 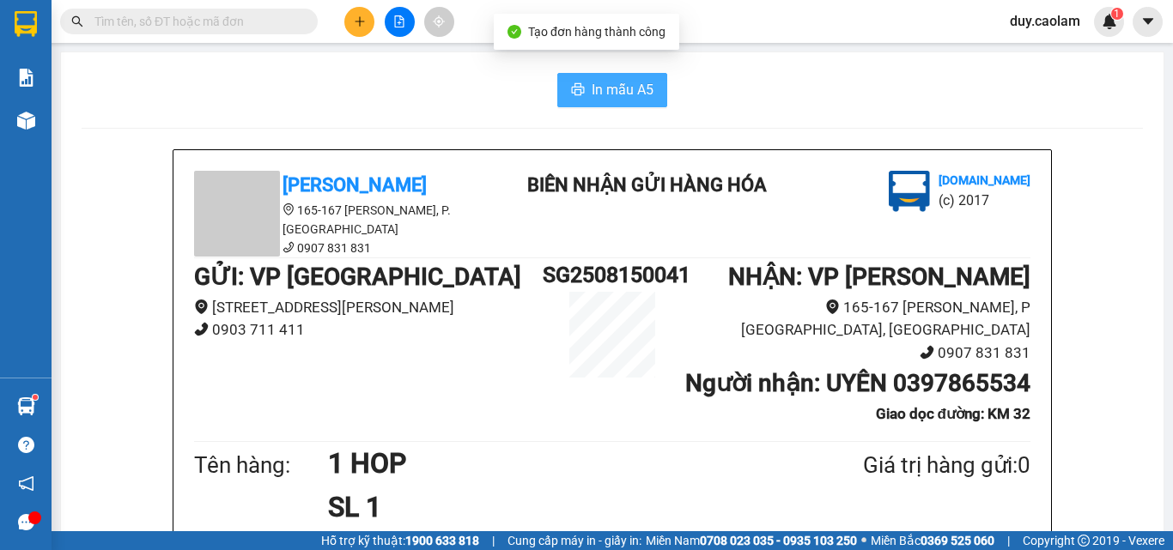 I want to click on span: search, so click(x=77, y=21).